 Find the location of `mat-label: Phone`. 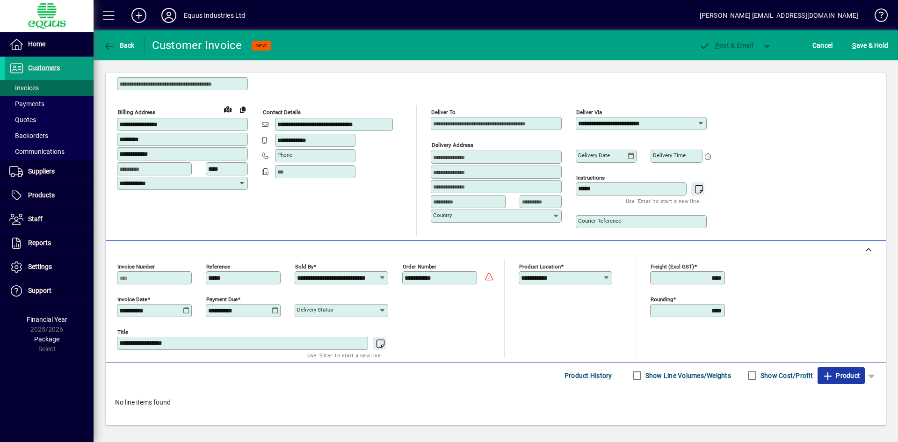

mat-label: Phone is located at coordinates (285, 155).